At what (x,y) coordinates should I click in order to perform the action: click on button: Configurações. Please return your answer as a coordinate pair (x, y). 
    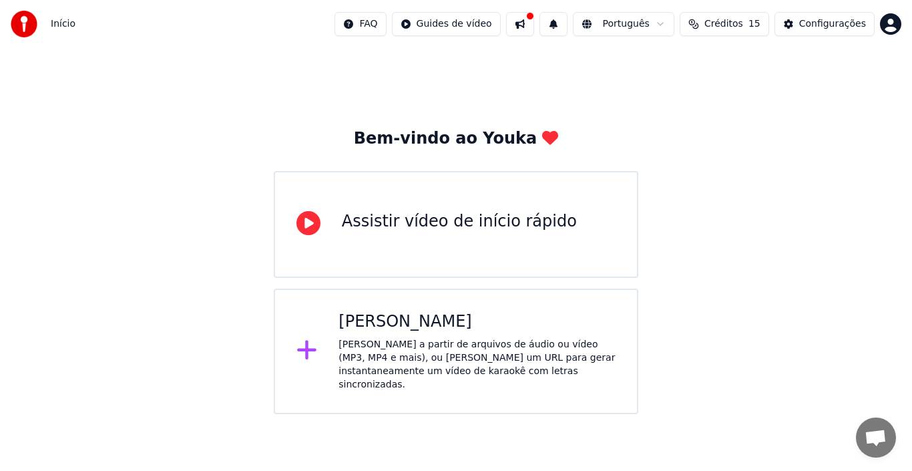
    Looking at the image, I should click on (824, 24).